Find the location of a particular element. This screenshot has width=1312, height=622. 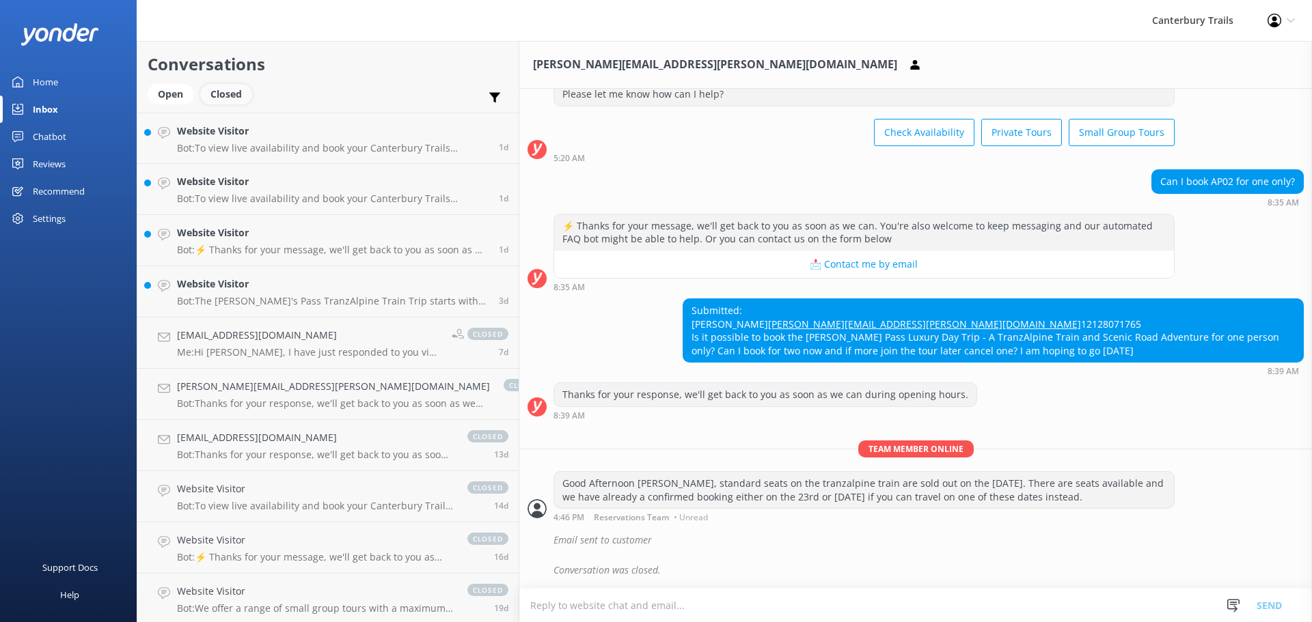

div: 2025-08-19T04:50:22.946 is located at coordinates (916, 540).